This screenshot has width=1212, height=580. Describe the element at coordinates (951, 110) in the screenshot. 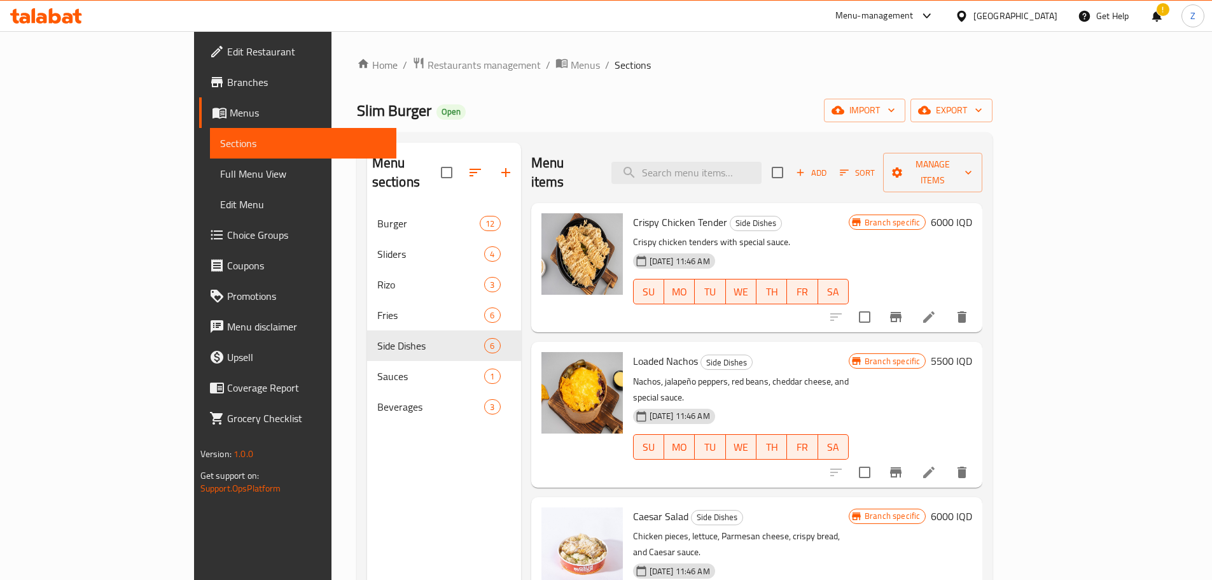

I see `button: export` at that location.